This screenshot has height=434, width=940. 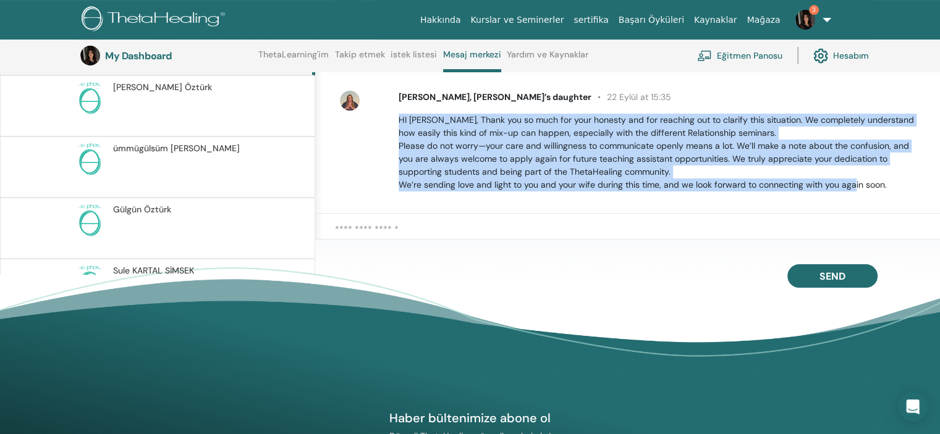 I want to click on a: Kaynaklar, so click(x=715, y=20).